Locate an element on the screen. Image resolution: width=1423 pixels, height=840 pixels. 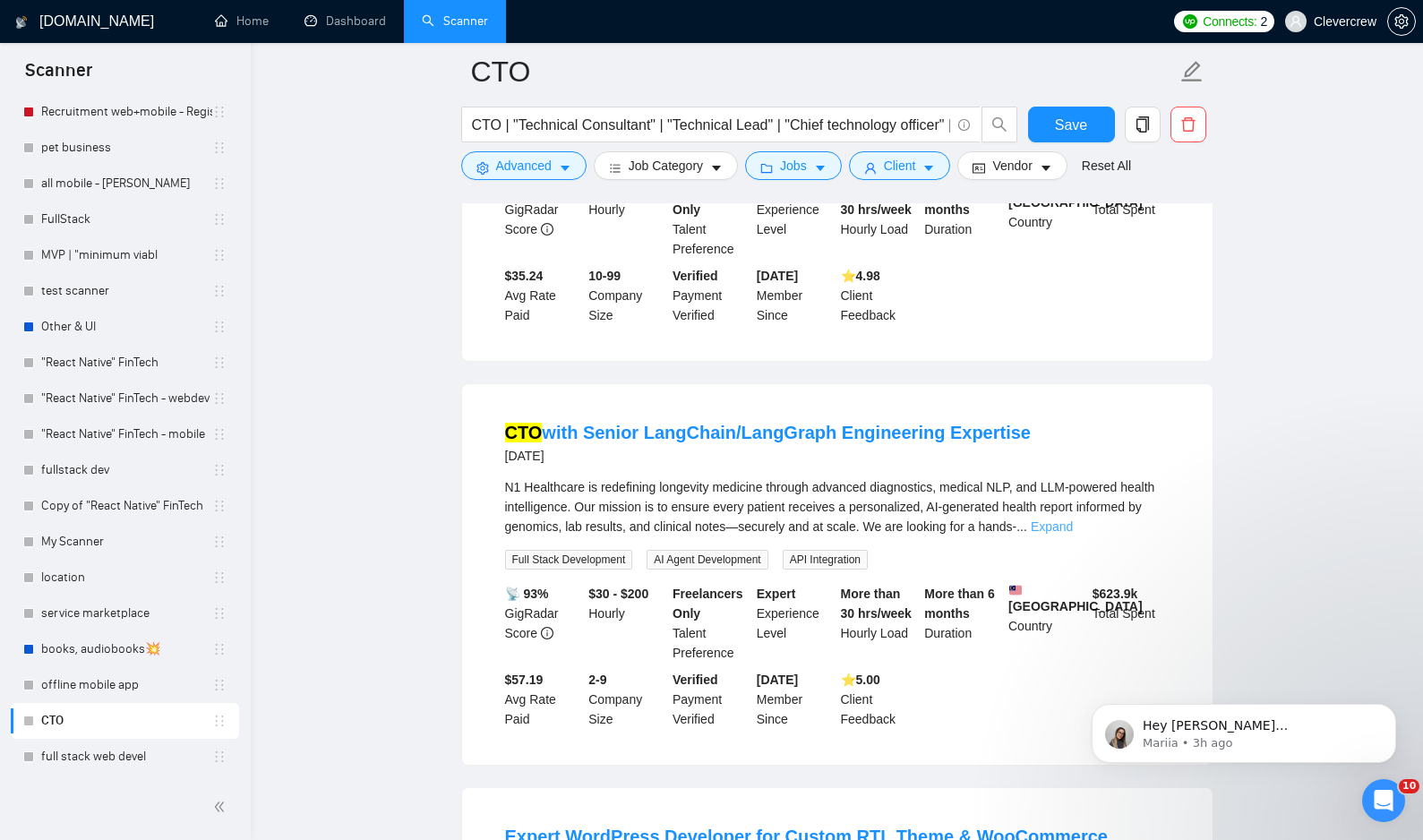
span: AI Agent Development is located at coordinates (706, 559).